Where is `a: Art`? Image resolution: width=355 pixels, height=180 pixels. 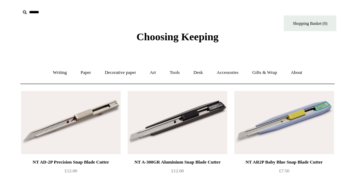
a: Art is located at coordinates (152, 73).